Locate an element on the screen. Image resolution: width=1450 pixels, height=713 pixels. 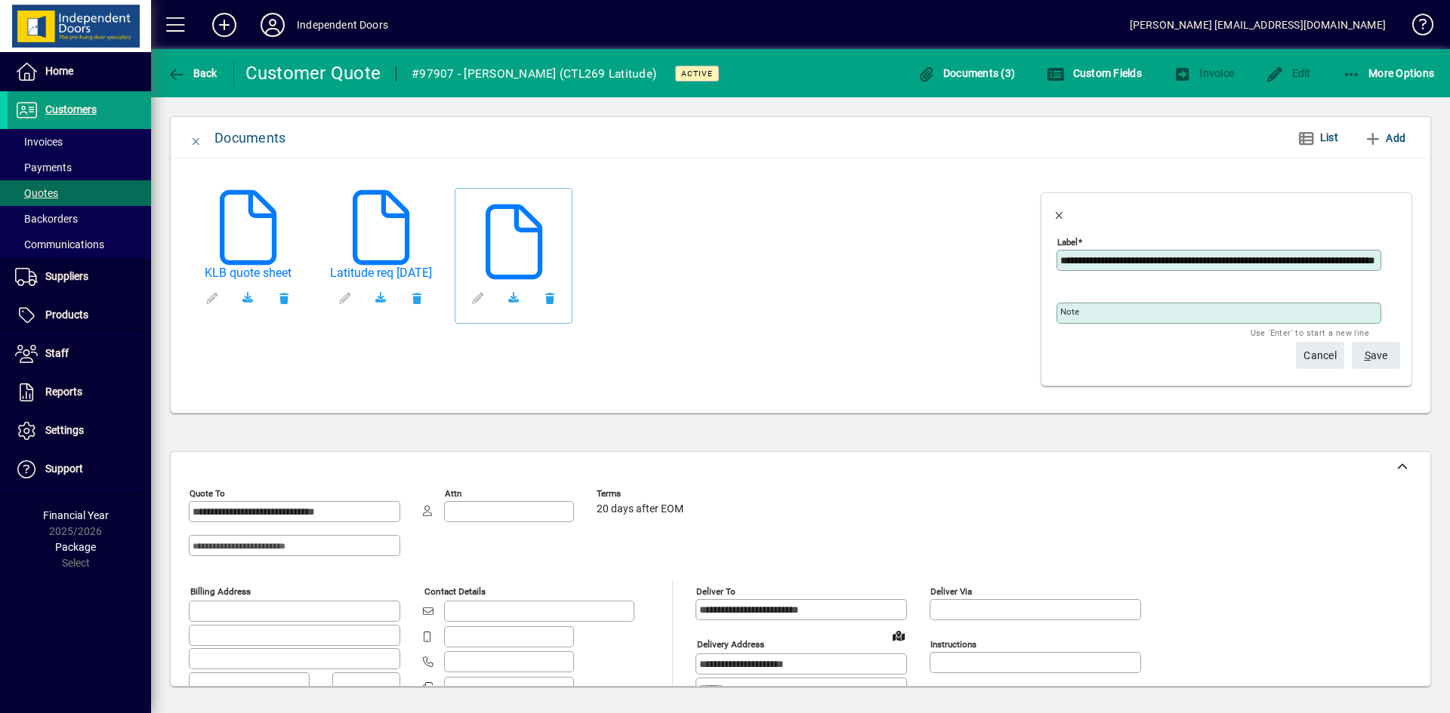
span: Staff is located at coordinates (57, 353).